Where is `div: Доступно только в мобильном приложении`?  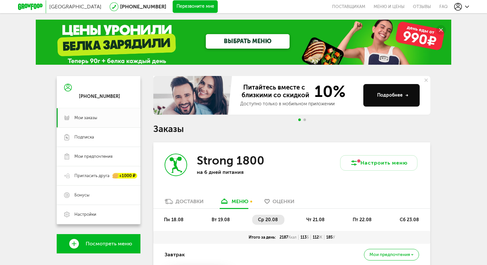 div: Доступно только в мобильном приложении is located at coordinates (299, 104).